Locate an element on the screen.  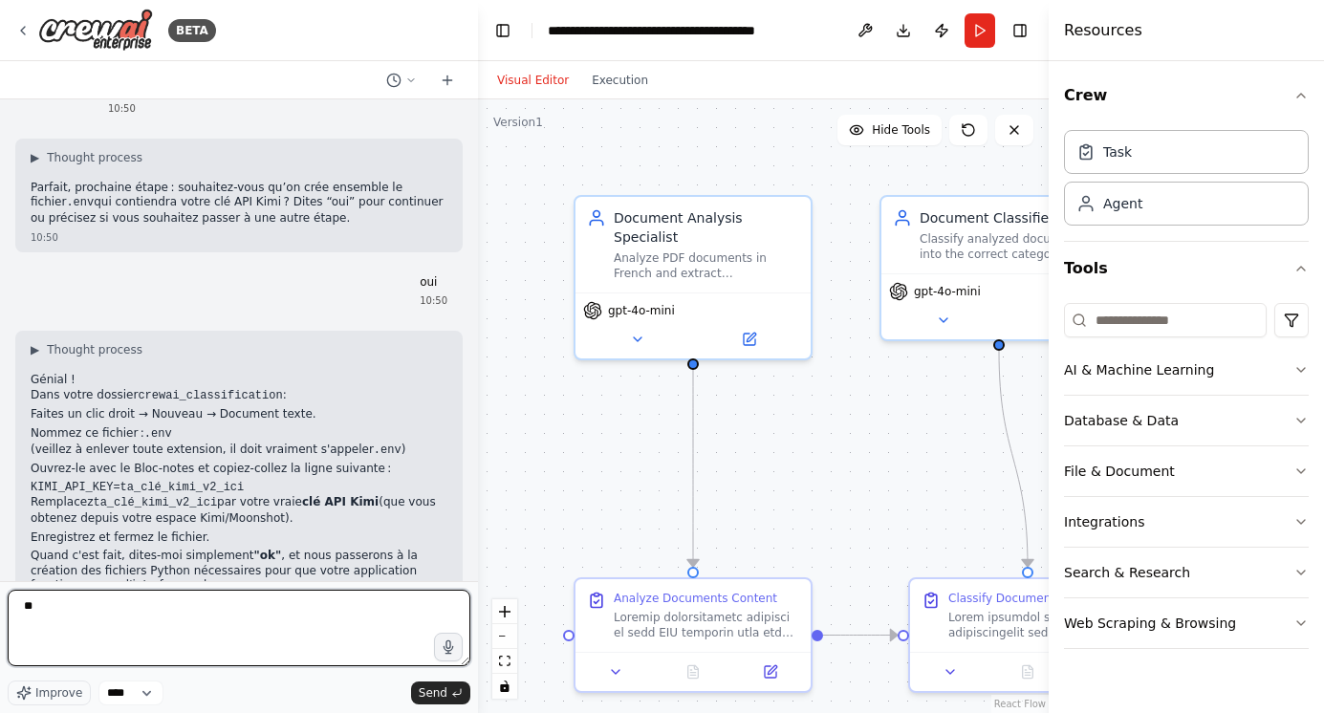
p: Remplacez par votre vraie (que vous obtenez depuis votre espace Kimi/Moonshot). is located at coordinates (239, 510).